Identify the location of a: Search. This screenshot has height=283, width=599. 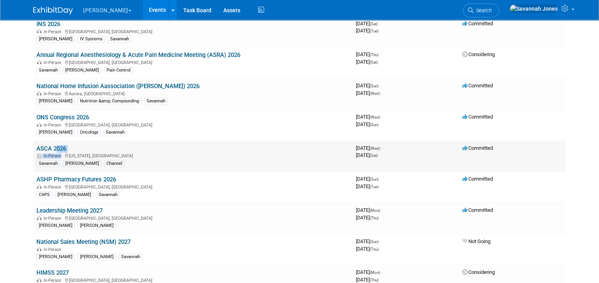
(481, 10).